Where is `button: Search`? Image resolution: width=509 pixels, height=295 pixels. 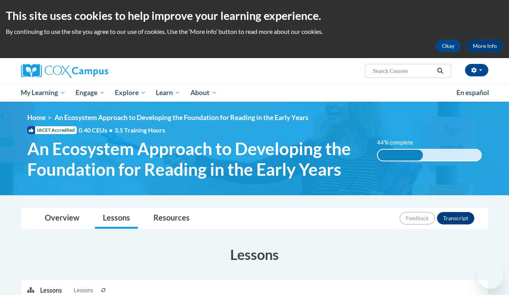
button: Search is located at coordinates (440, 71).